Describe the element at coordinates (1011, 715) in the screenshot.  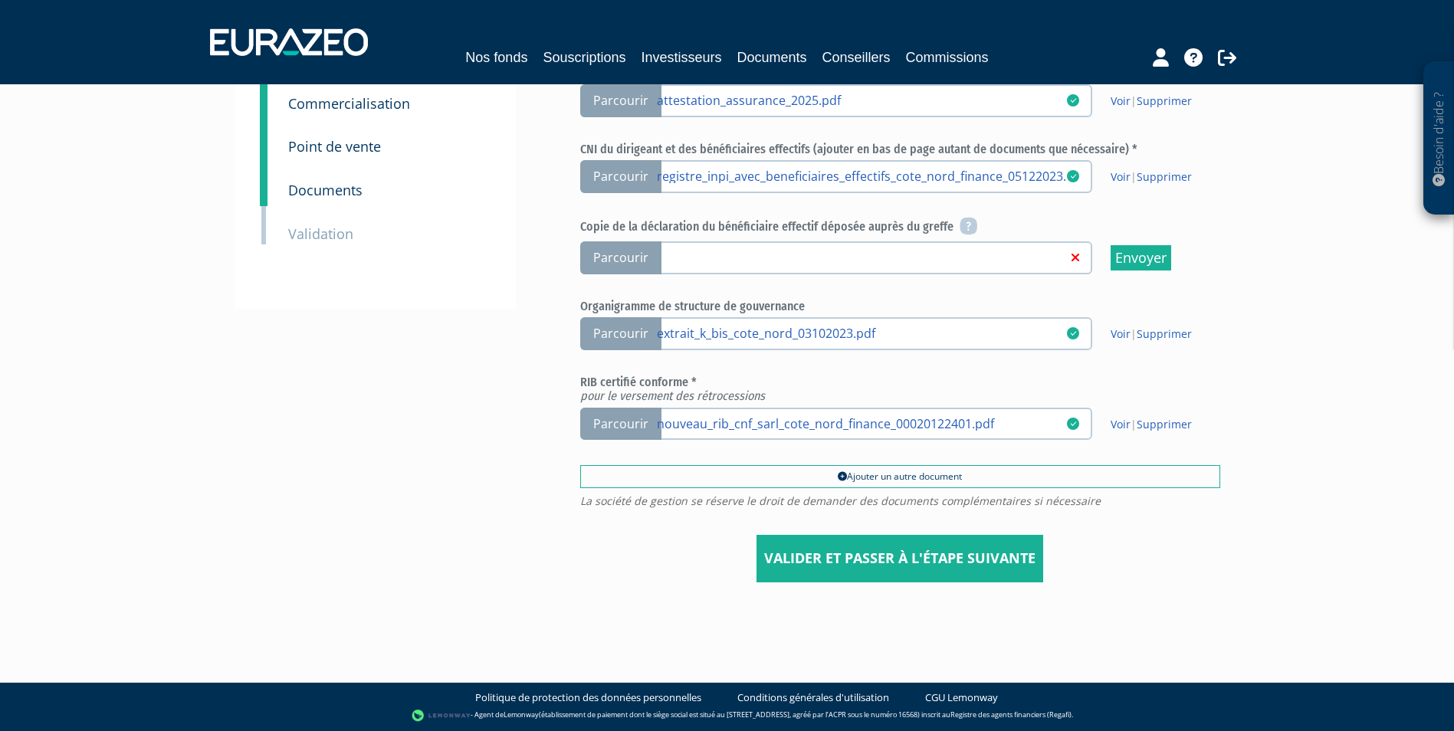
I see `a: Registre des agents financiers (Regafi)` at that location.